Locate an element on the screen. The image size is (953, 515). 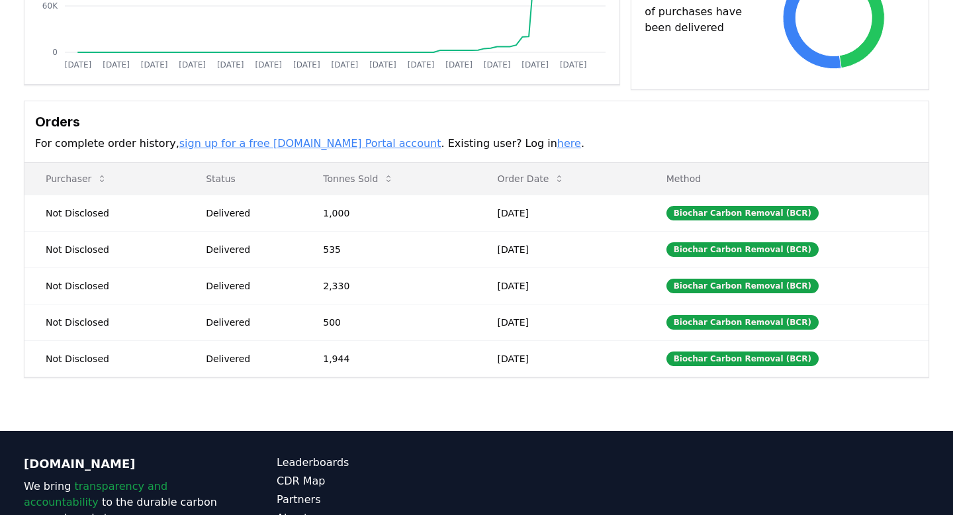
p: Status is located at coordinates (243, 179).